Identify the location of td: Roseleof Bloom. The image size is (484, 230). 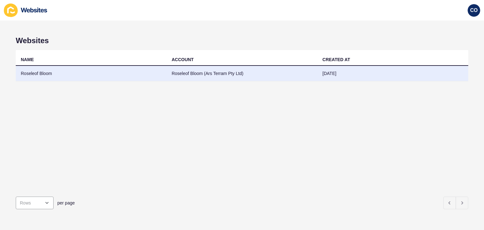
(91, 73).